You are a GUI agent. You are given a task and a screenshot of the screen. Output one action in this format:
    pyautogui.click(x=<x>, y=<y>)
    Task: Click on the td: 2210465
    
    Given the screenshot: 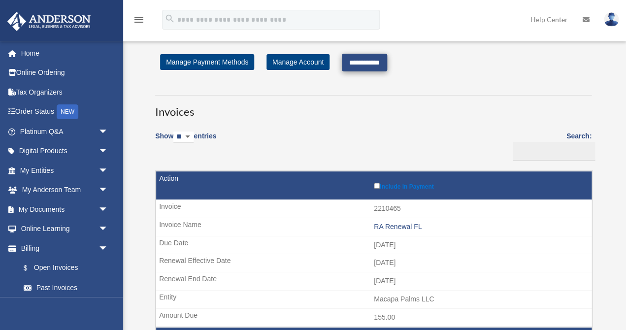 What is the action you would take?
    pyautogui.click(x=374, y=209)
    